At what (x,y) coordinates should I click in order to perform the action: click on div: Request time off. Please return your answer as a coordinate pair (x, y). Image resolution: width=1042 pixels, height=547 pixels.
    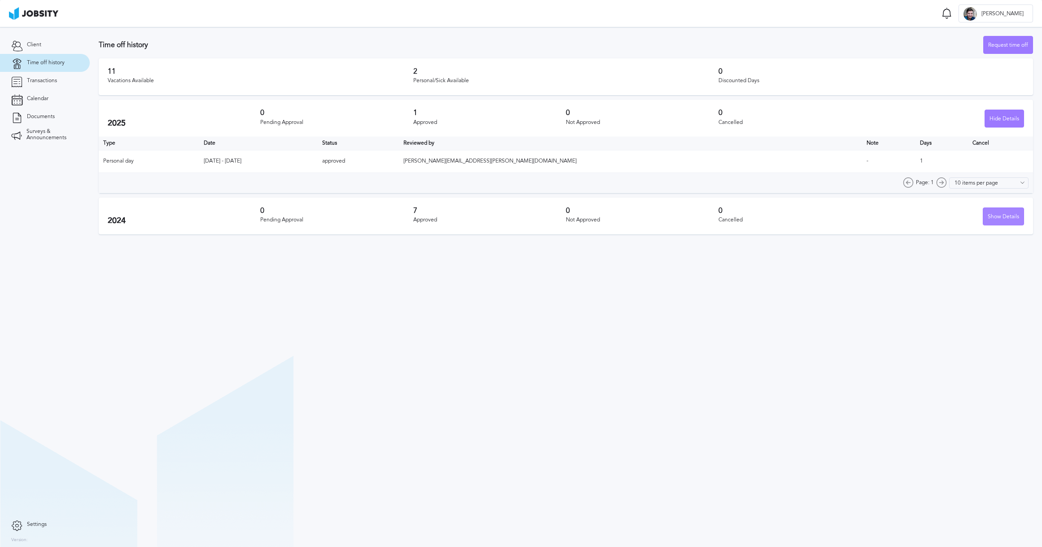
    Looking at the image, I should click on (1008, 45).